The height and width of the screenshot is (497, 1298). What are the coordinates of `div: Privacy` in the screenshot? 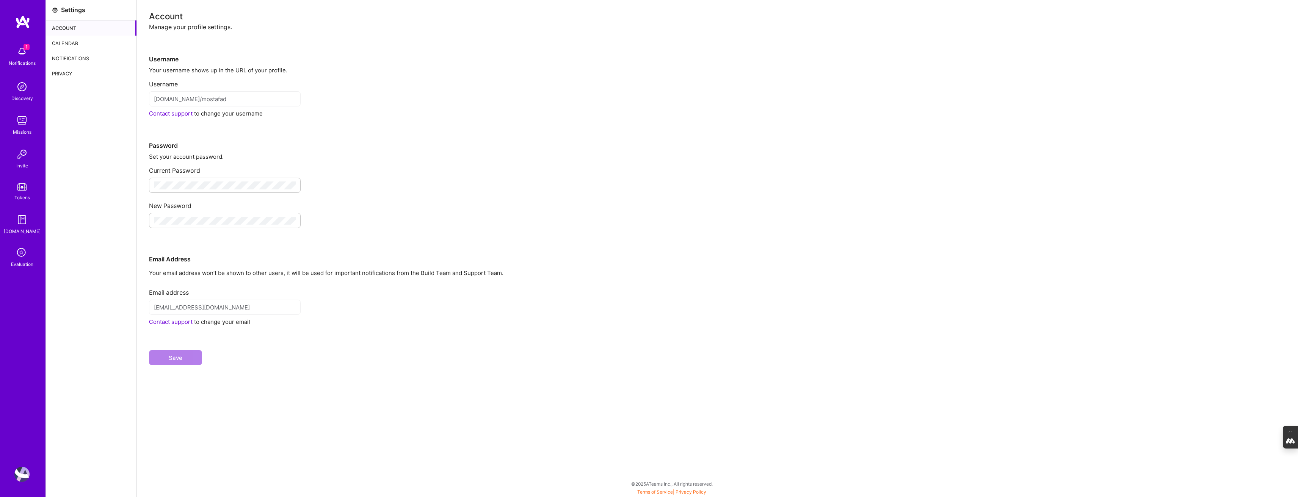 It's located at (91, 74).